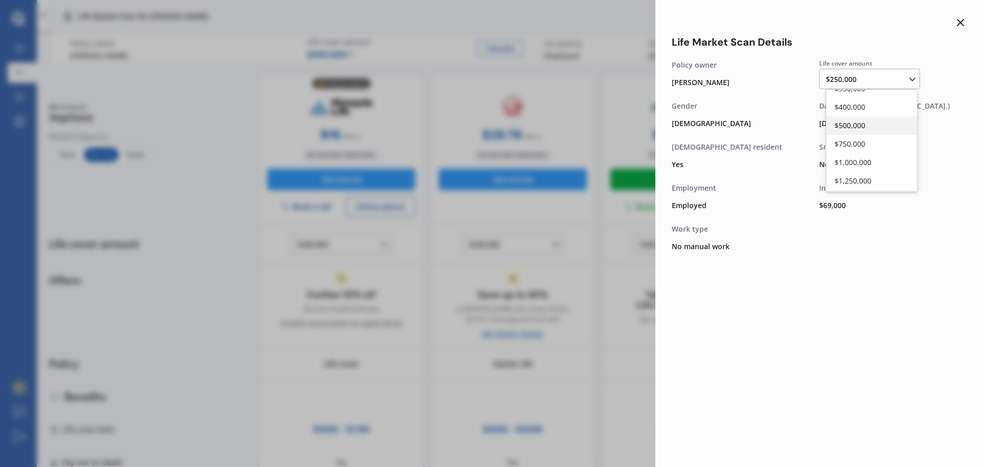 This screenshot has width=983, height=467. What do you see at coordinates (850, 125) in the screenshot?
I see `span: $500,000` at bounding box center [850, 125].